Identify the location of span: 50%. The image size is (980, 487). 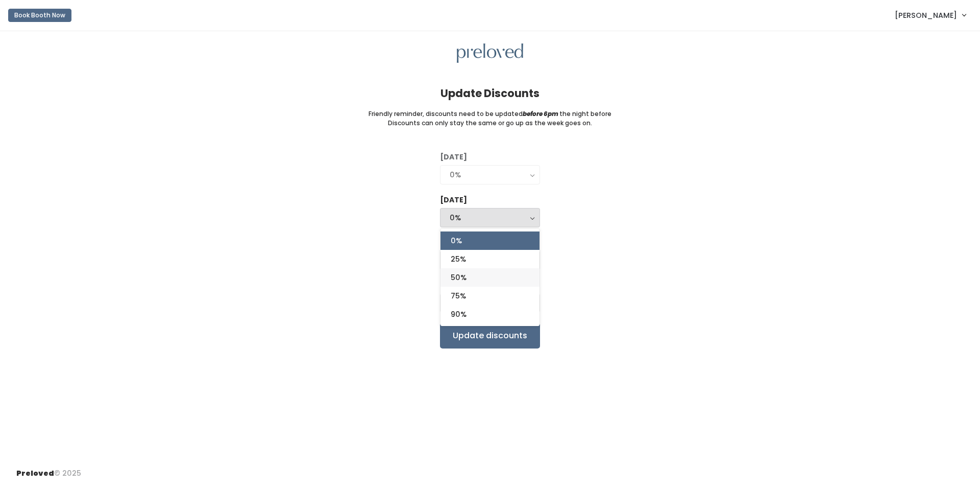
(459, 277).